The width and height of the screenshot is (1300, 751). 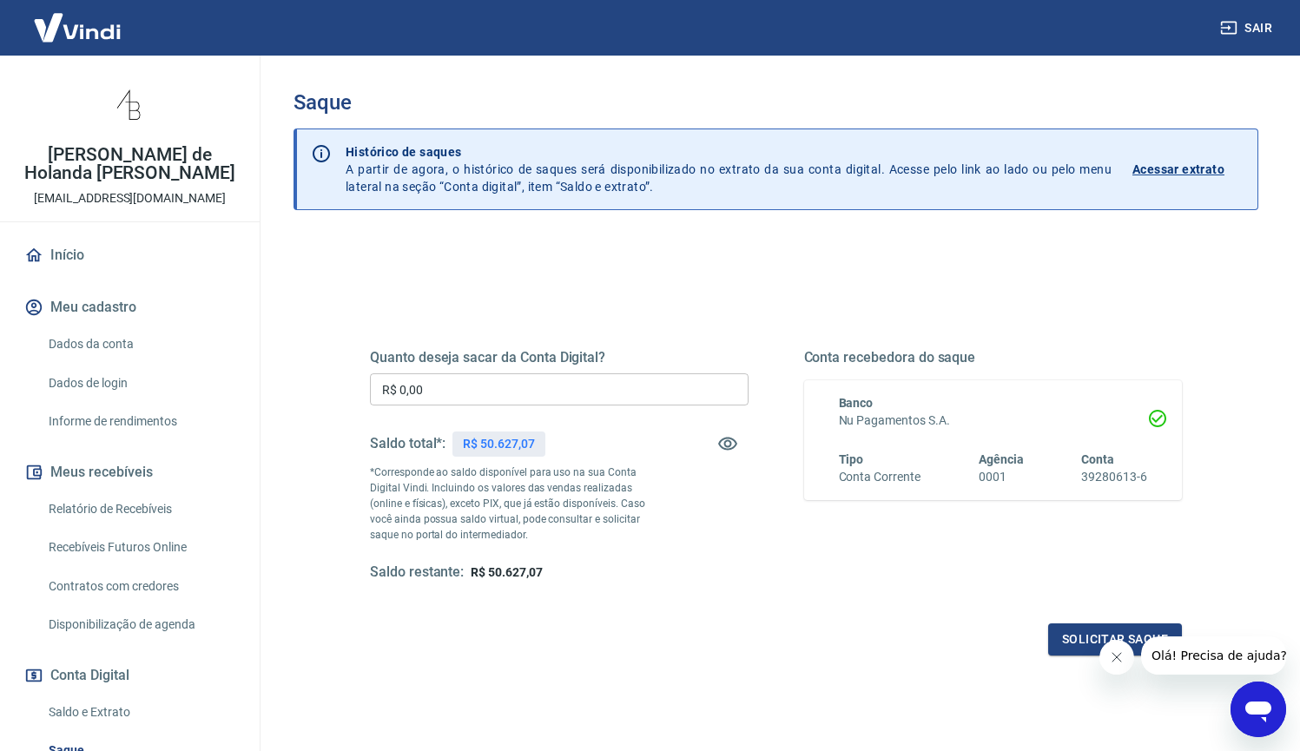 What do you see at coordinates (506, 572) in the screenshot?
I see `span: R$ 50.627,07` at bounding box center [506, 572].